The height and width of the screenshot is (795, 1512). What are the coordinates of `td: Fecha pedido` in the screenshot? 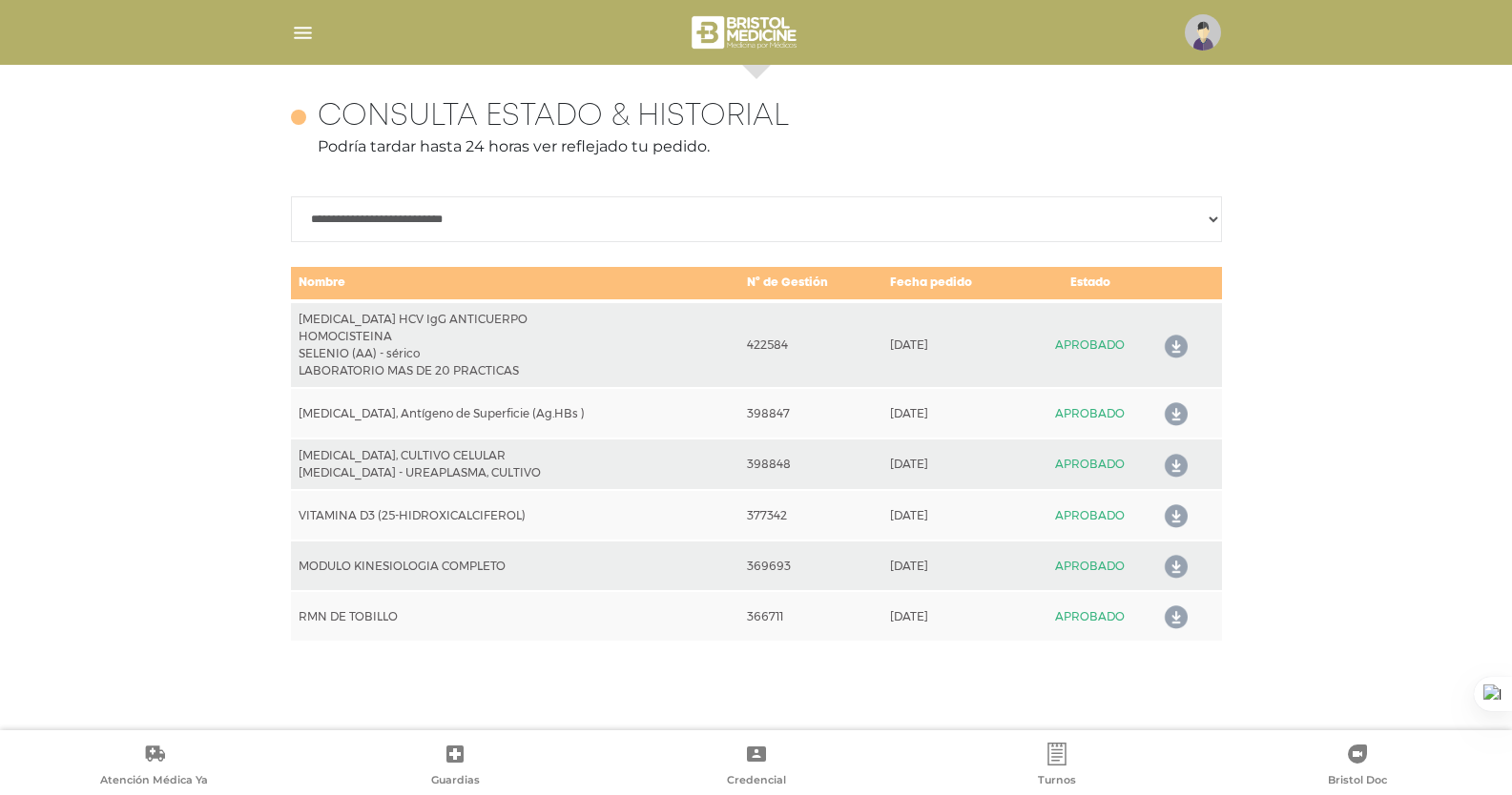 It's located at (955, 283).